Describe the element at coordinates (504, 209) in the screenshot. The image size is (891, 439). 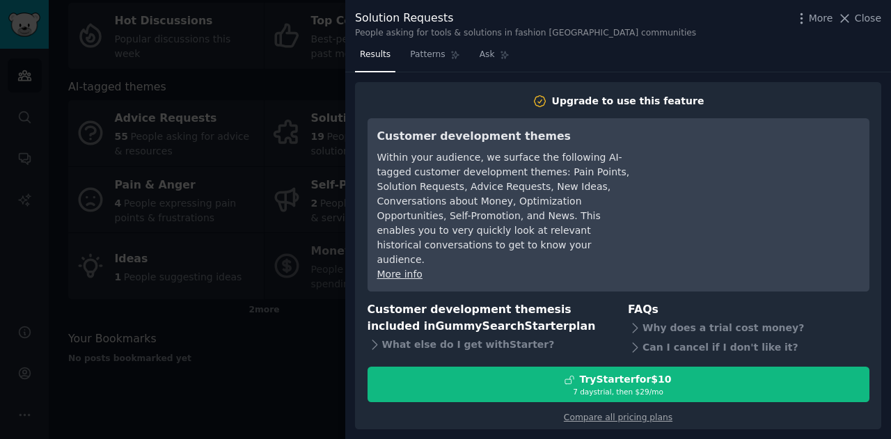
I see `div: Within your audience, we surface the following AI-tagged customer development themes: Pain Points...` at that location.